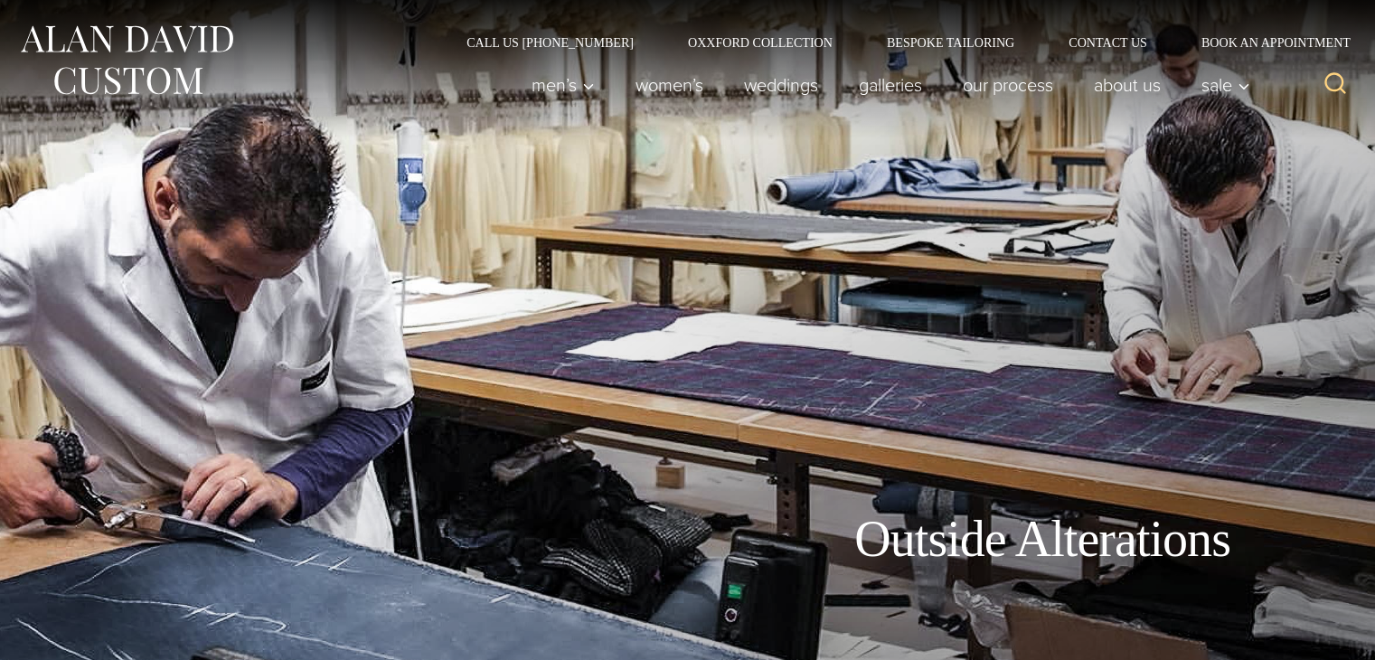 The height and width of the screenshot is (660, 1375). What do you see at coordinates (1127, 85) in the screenshot?
I see `a: About Us` at bounding box center [1127, 85].